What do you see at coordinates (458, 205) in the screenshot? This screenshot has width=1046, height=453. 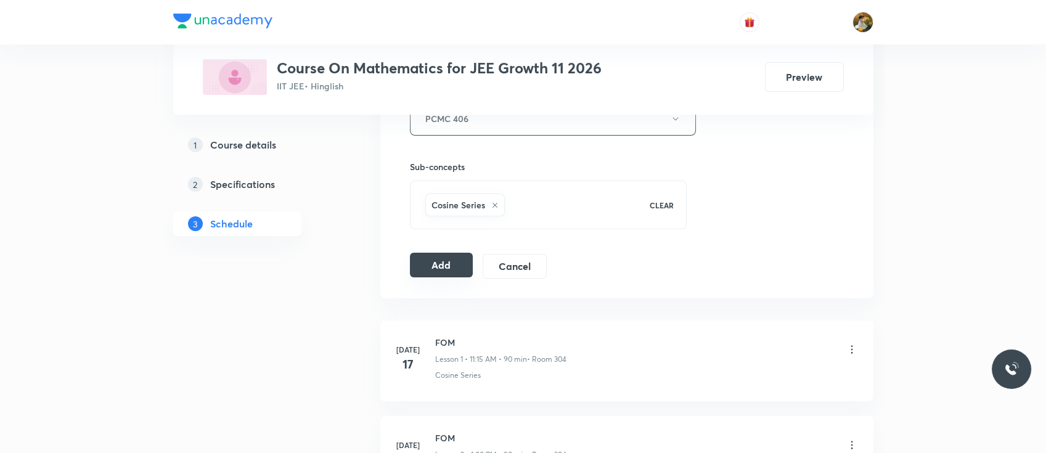 I see `h6: Cosine Series` at bounding box center [458, 205].